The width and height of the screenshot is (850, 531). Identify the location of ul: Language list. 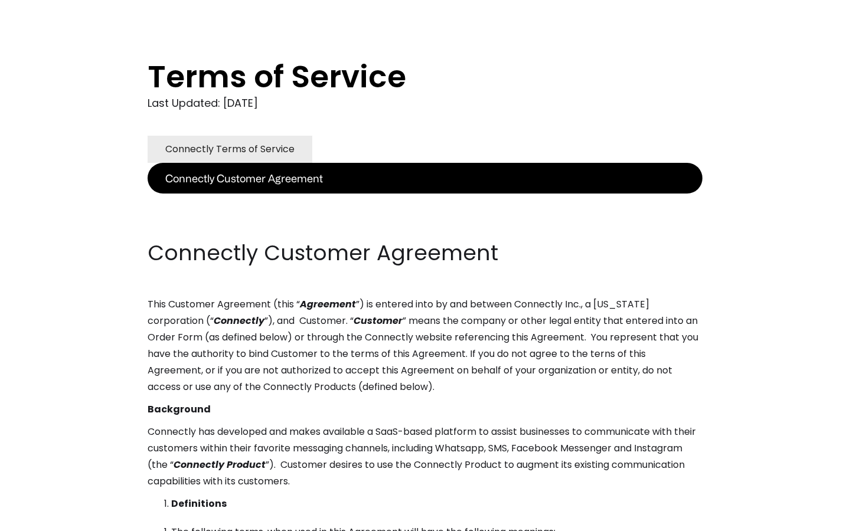
(47, 519).